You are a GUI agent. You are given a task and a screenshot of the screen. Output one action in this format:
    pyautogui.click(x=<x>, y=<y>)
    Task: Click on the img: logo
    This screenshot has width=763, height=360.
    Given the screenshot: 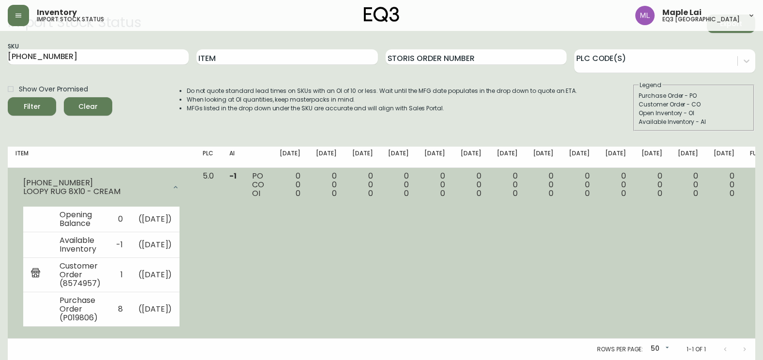 What is the action you would take?
    pyautogui.click(x=382, y=15)
    